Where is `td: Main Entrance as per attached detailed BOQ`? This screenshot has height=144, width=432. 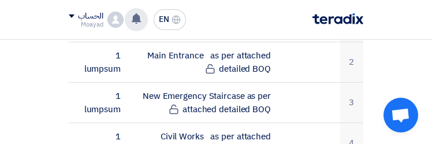
td: Main Entrance as per attached detailed BOQ is located at coordinates (205, 62).